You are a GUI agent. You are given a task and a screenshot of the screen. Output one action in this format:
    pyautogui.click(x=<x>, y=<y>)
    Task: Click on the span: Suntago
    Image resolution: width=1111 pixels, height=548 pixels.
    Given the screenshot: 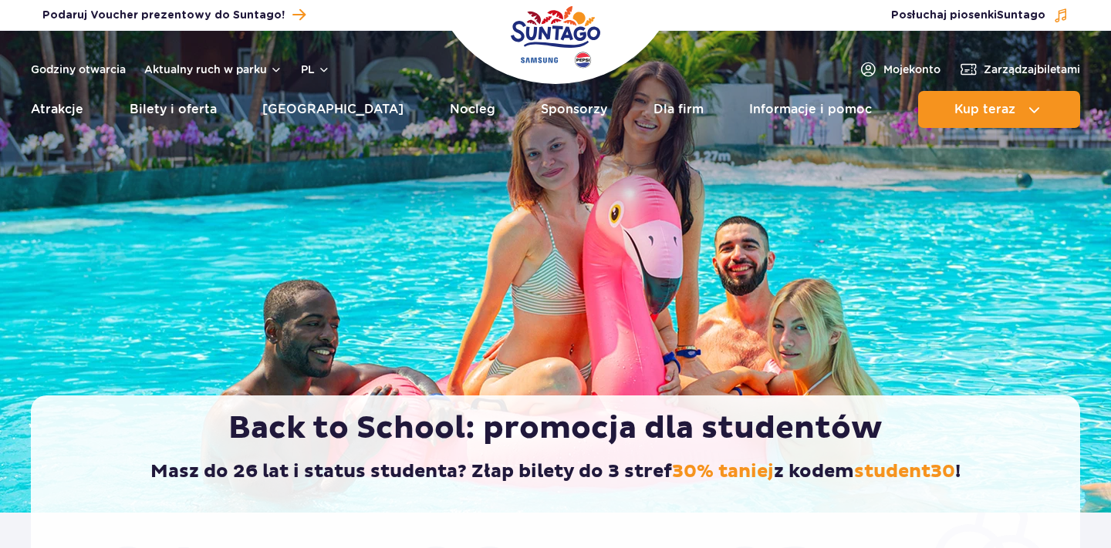 What is the action you would take?
    pyautogui.click(x=1020, y=15)
    